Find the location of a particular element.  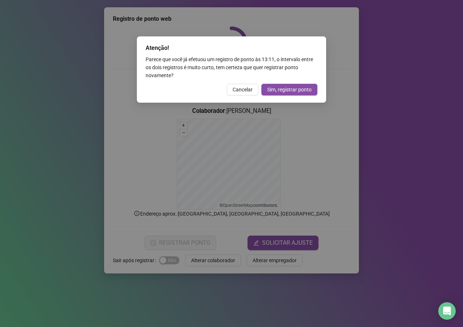

span: Sim, registrar ponto is located at coordinates (290, 90).